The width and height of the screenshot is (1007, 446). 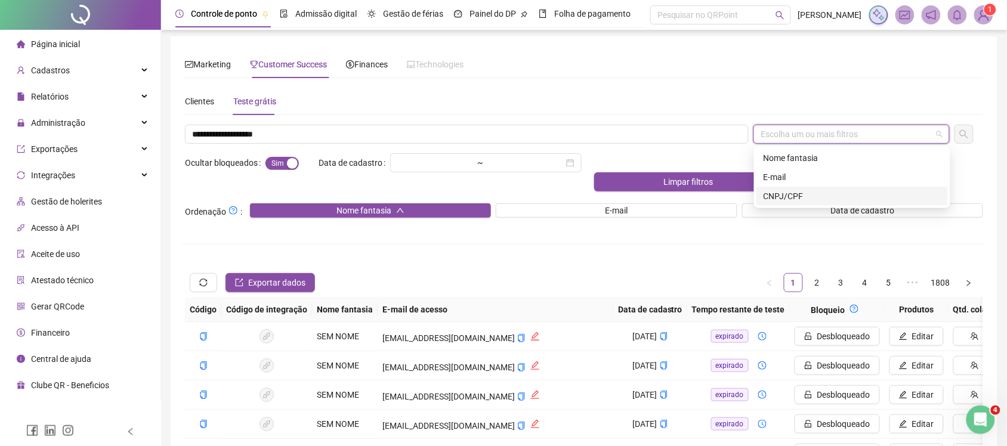 What do you see at coordinates (852, 158) in the screenshot?
I see `div: Nome fantasia` at bounding box center [852, 158].